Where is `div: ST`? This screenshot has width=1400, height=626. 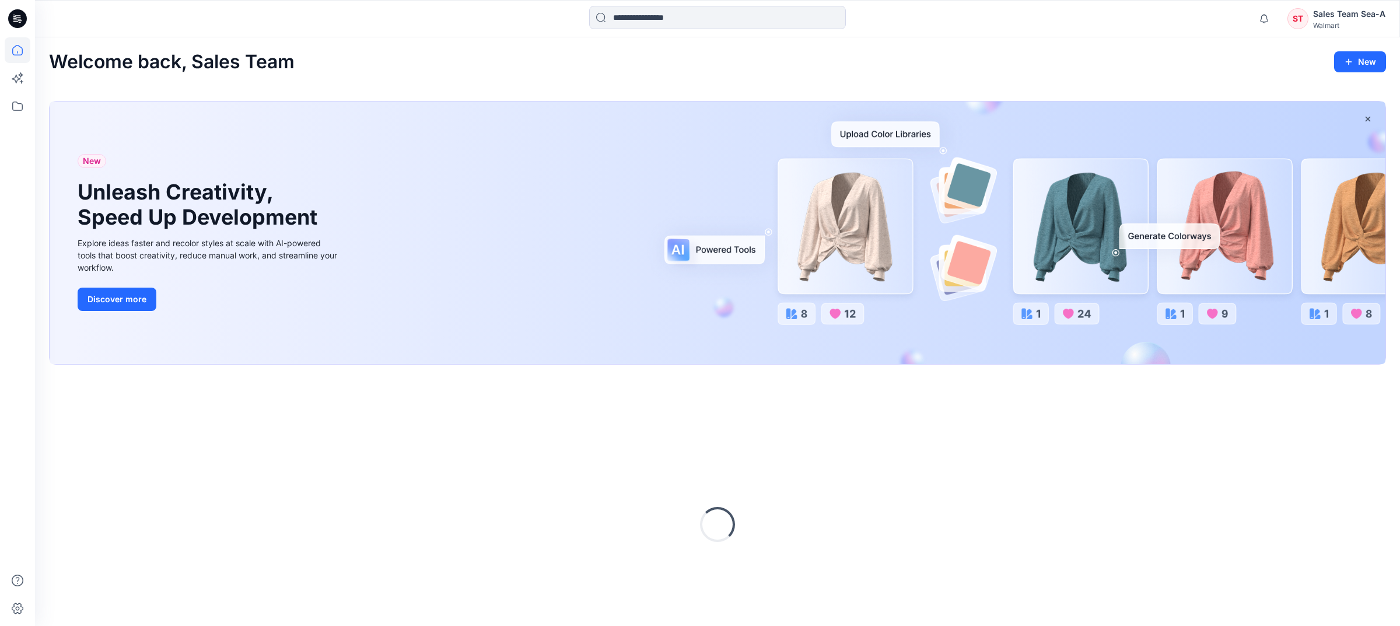
div: ST is located at coordinates (1298, 19).